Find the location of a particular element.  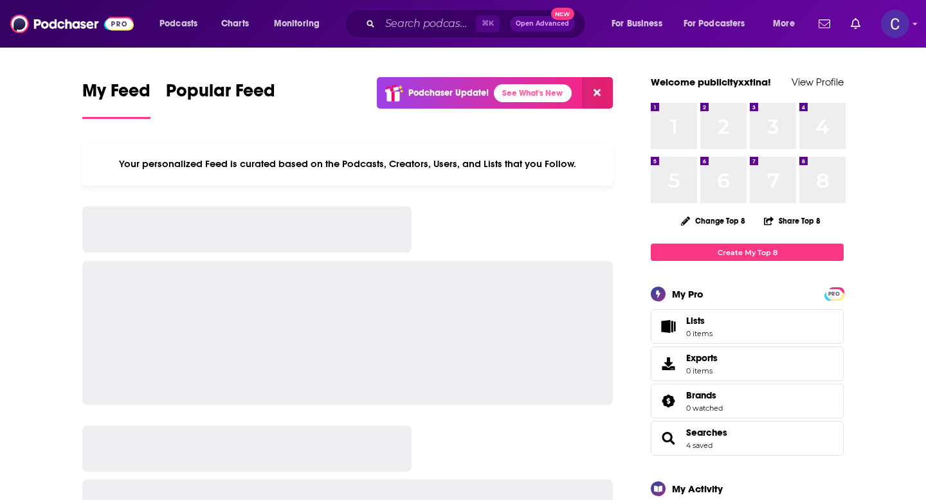

a: See What's New is located at coordinates (532, 93).